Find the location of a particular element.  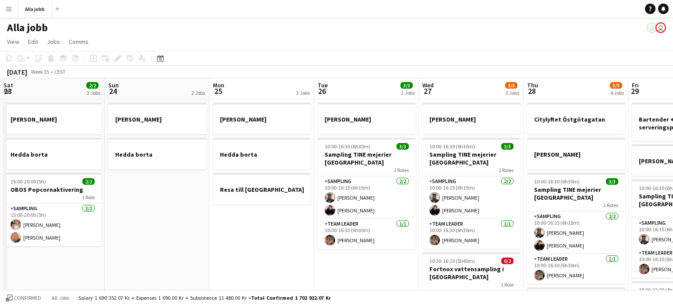

h1: Alla jobb is located at coordinates (27, 28).